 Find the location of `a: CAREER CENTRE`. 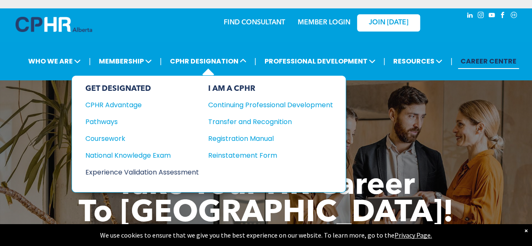

a: CAREER CENTRE is located at coordinates (488, 61).